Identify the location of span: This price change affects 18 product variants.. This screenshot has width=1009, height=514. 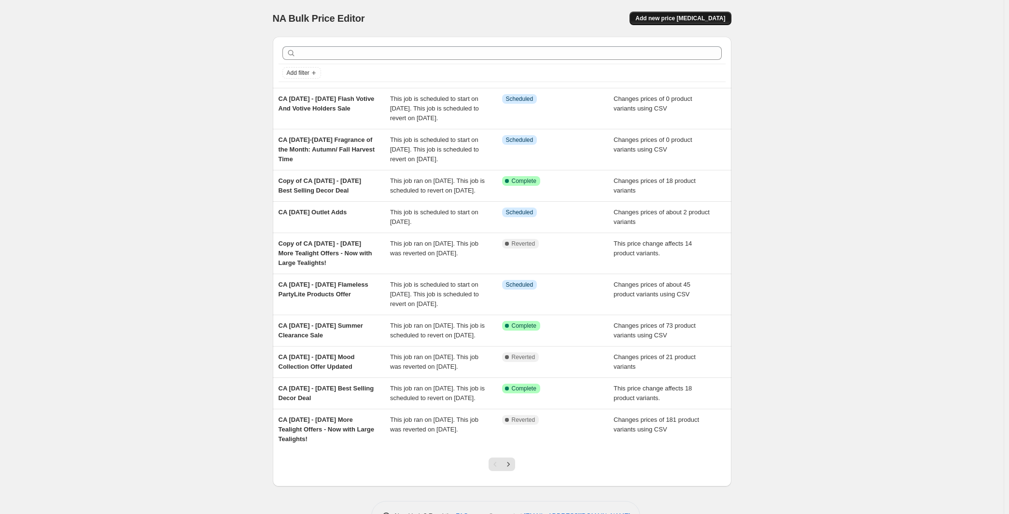
(653, 393).